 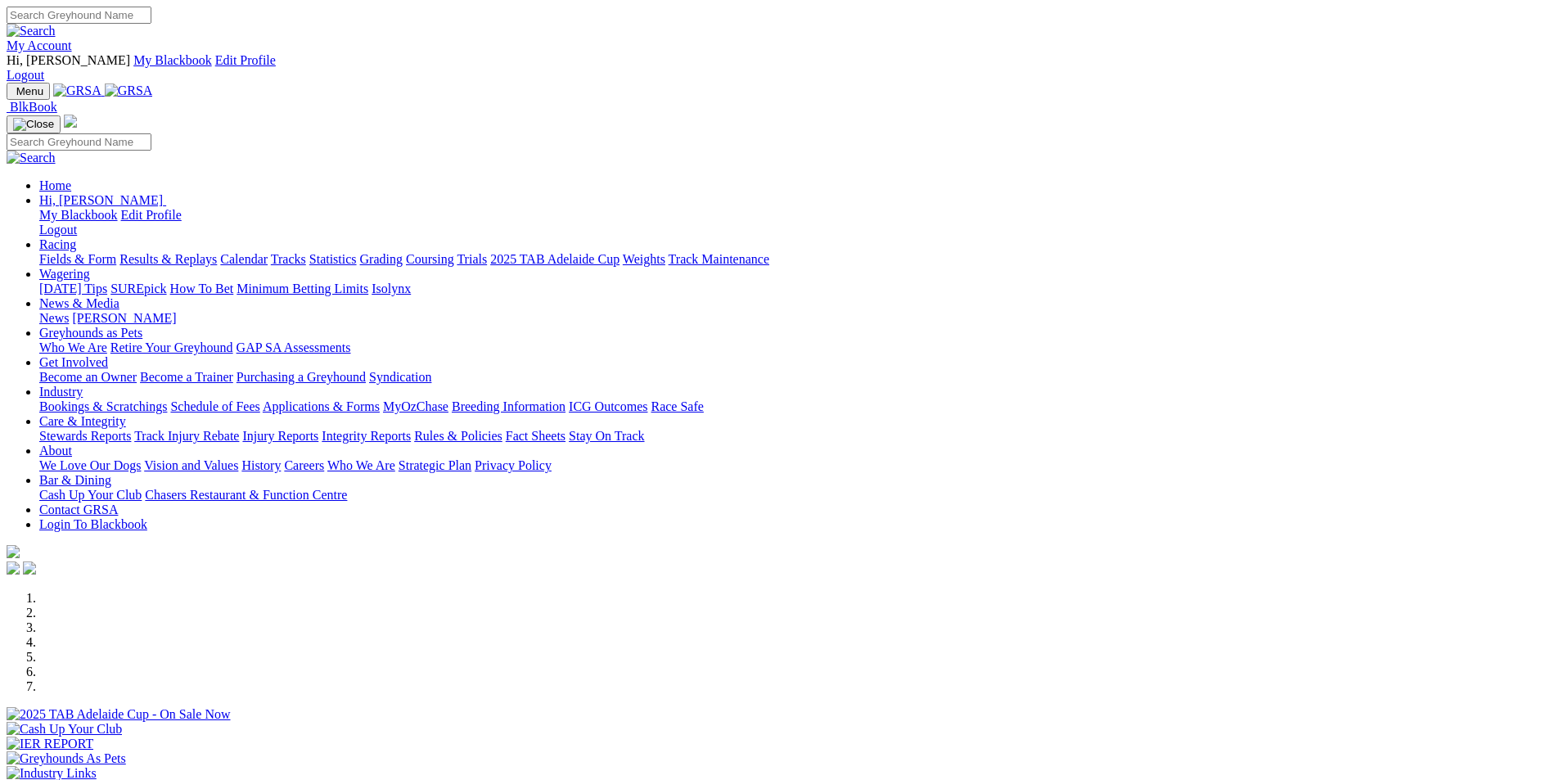 I want to click on div: Care & Integrity, so click(x=795, y=436).